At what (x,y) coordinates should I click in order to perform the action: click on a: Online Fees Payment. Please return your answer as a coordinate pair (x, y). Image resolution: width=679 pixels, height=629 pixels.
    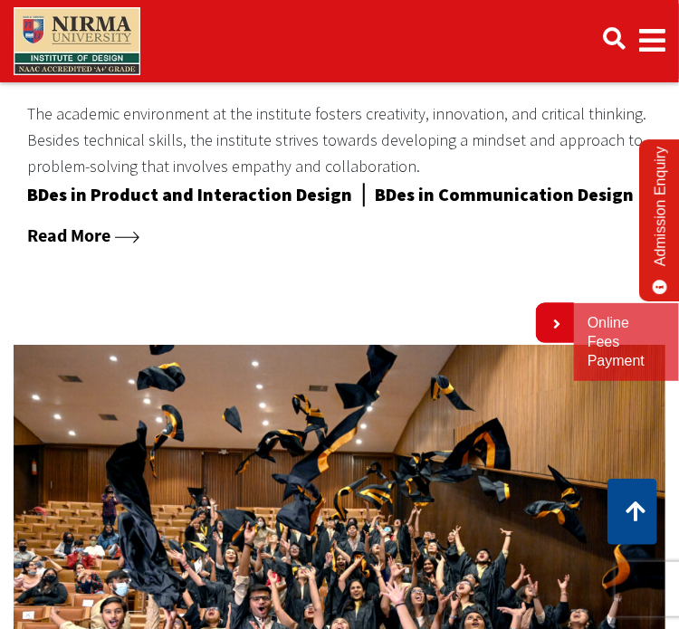
    Looking at the image, I should click on (627, 342).